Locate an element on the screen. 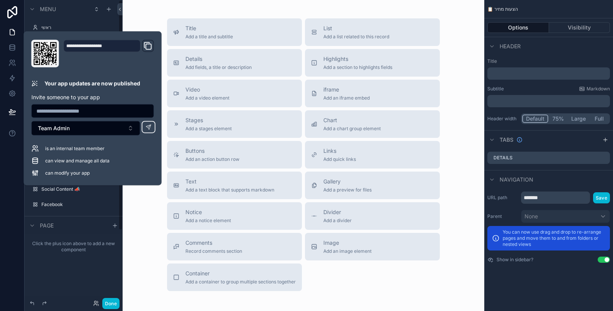 The height and width of the screenshot is (311, 613). span: Buttons is located at coordinates (212, 151).